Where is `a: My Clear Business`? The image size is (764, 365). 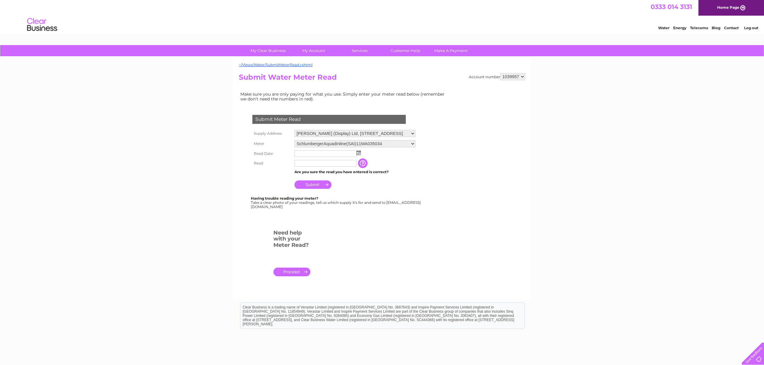 a: My Clear Business is located at coordinates (268, 51).